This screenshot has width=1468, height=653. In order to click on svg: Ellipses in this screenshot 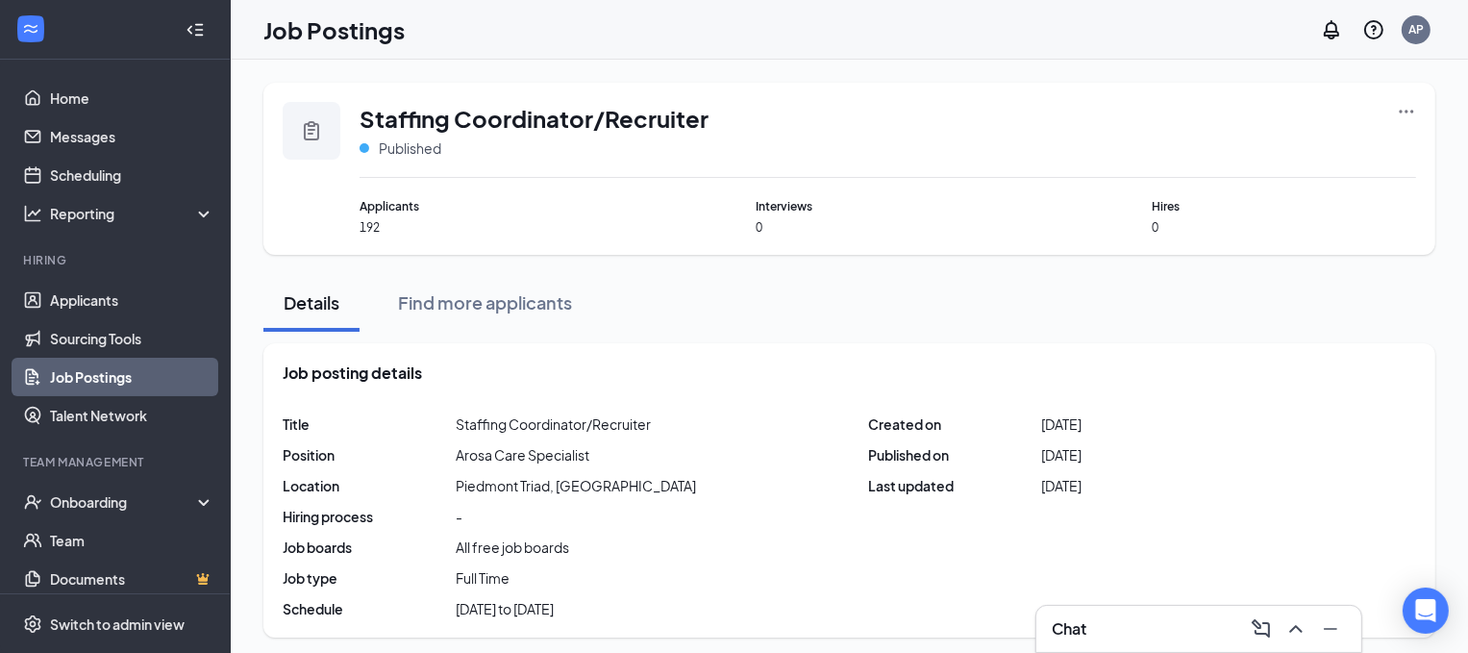, I will do `click(1406, 111)`.